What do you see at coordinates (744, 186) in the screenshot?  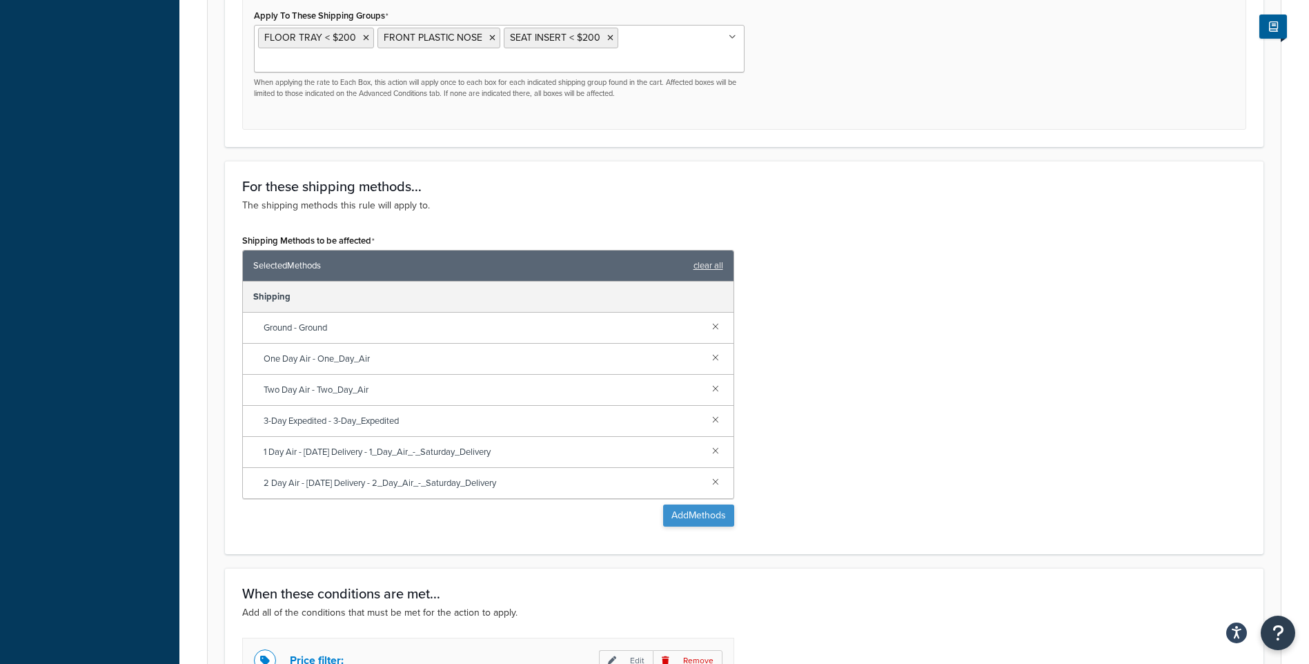 I see `h3: For these shipping methods...` at bounding box center [744, 186].